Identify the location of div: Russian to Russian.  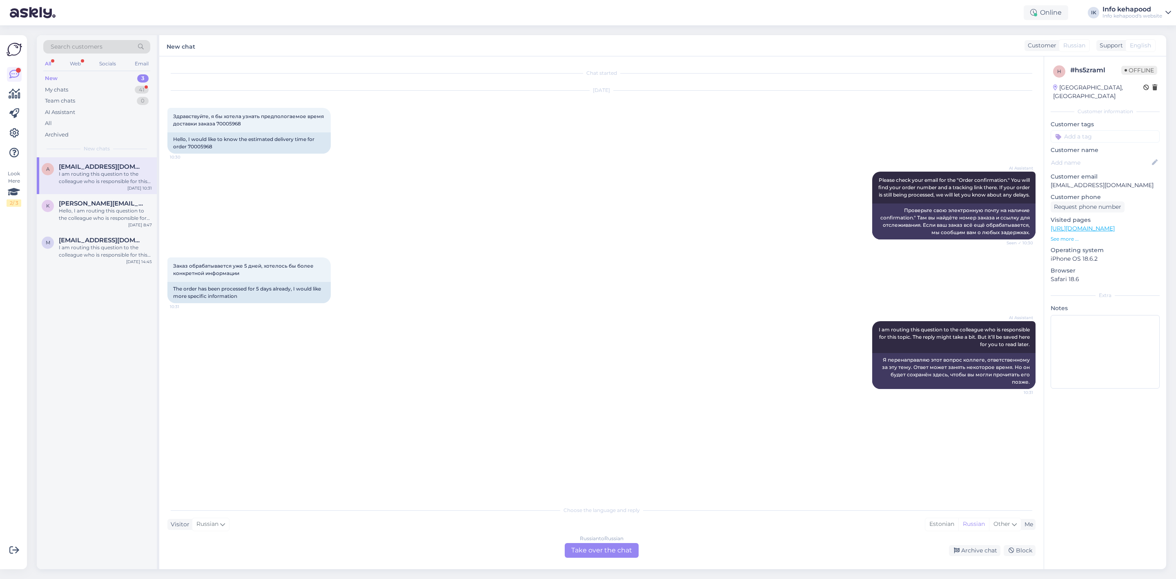
(602, 538).